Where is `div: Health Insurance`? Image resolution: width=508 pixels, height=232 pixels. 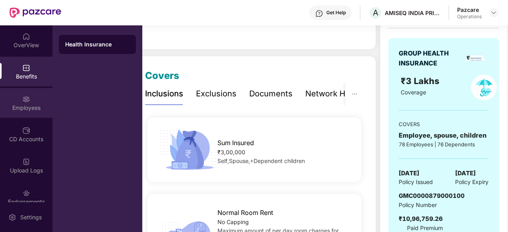 div: Health Insurance is located at coordinates (97, 45).